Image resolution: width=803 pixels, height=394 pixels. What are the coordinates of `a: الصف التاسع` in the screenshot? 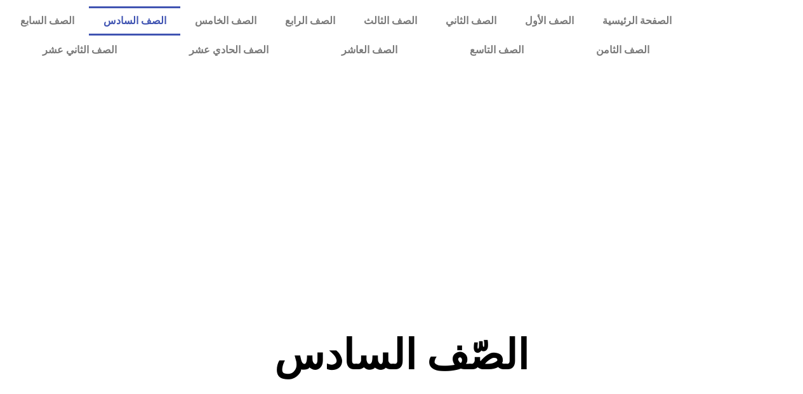 It's located at (496, 50).